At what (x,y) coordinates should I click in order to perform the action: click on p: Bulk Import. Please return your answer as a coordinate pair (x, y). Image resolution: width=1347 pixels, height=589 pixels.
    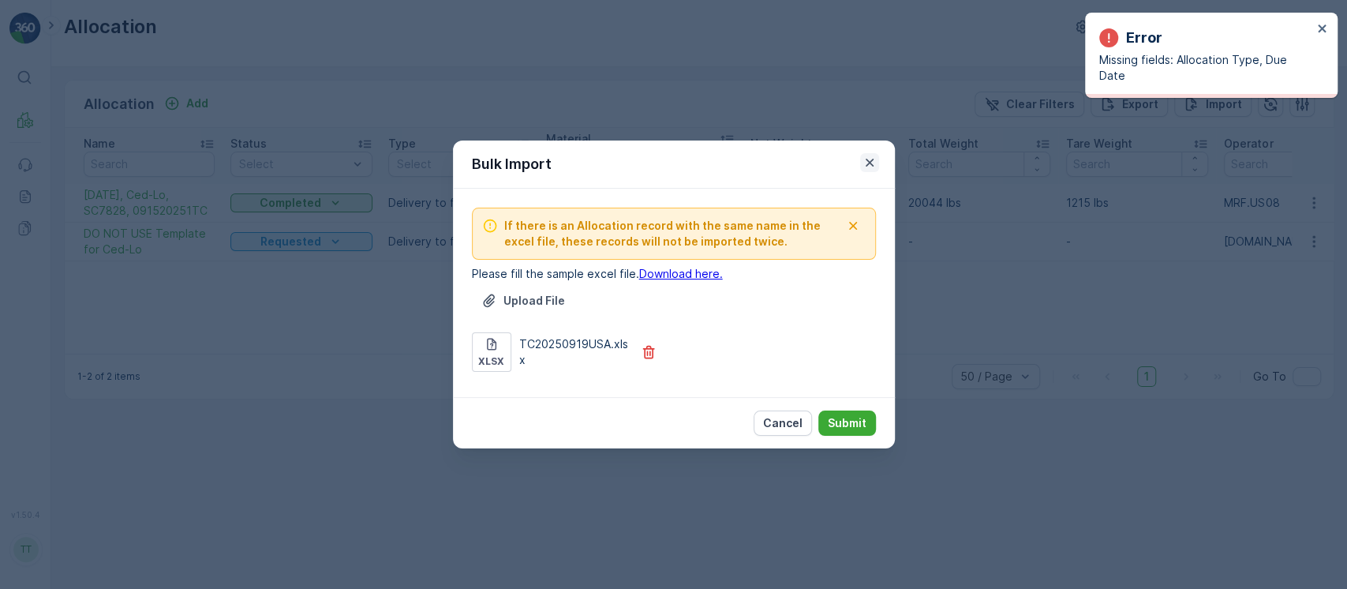
    Looking at the image, I should click on (511, 164).